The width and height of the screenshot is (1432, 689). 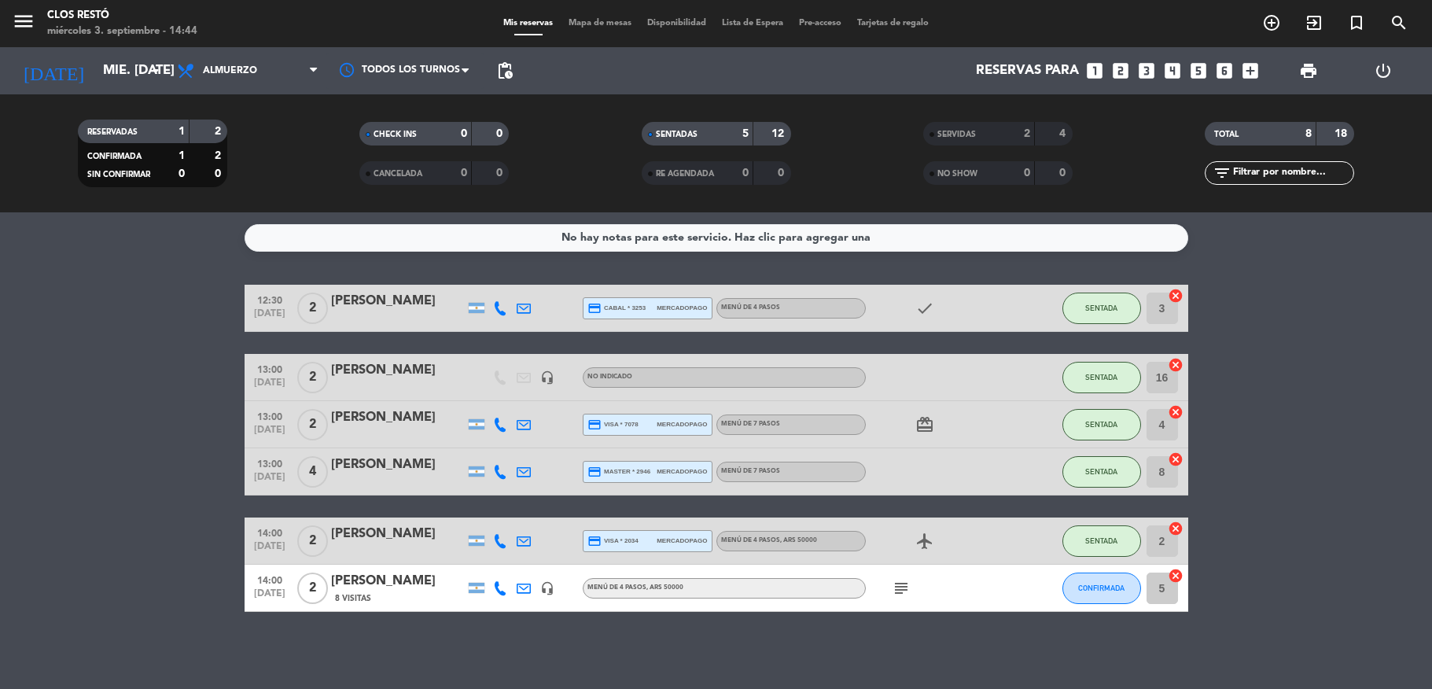 What do you see at coordinates (1250, 71) in the screenshot?
I see `i: add_box` at bounding box center [1250, 71].